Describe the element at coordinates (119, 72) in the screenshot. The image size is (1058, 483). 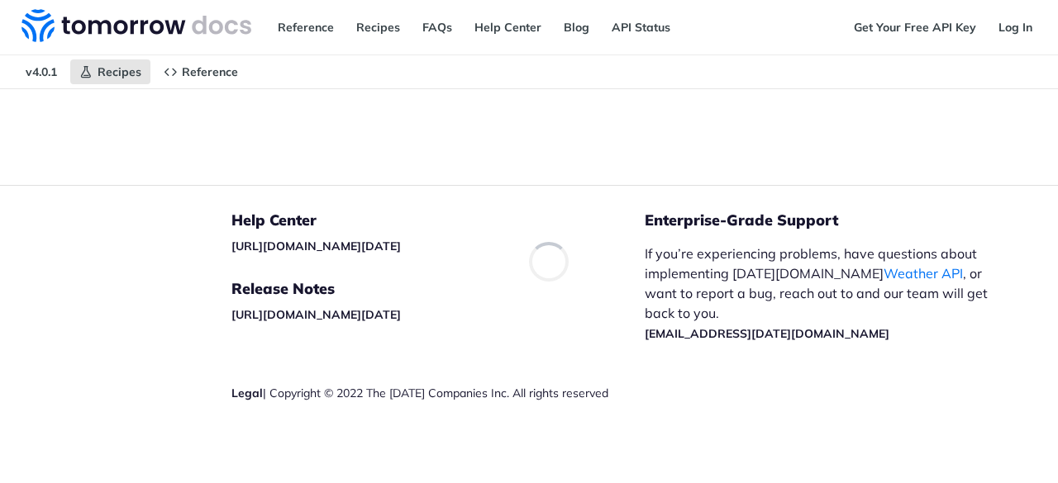
I see `span: Recipes` at that location.